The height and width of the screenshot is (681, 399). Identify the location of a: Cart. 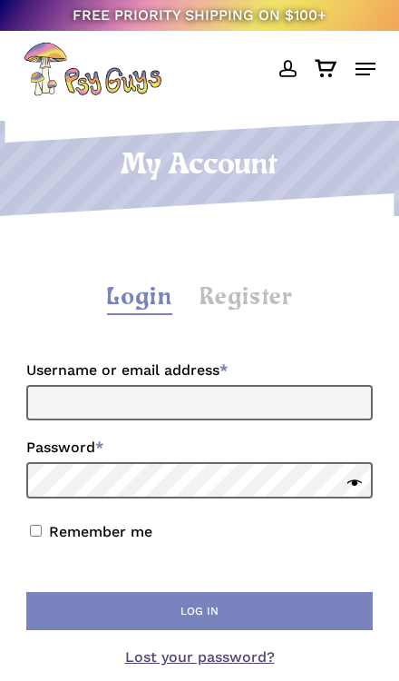
(326, 69).